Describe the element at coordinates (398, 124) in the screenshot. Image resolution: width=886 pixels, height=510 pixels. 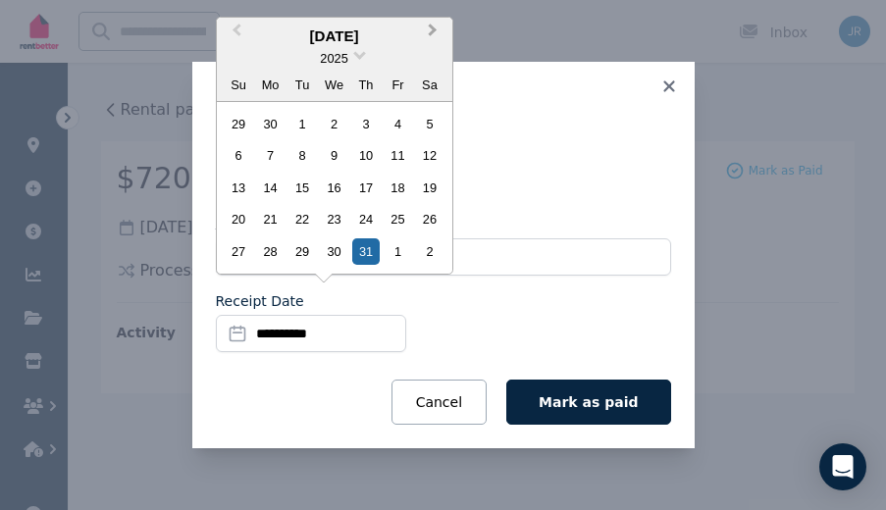
I see `div: Choose Friday, July 4th, 2025` at that location.